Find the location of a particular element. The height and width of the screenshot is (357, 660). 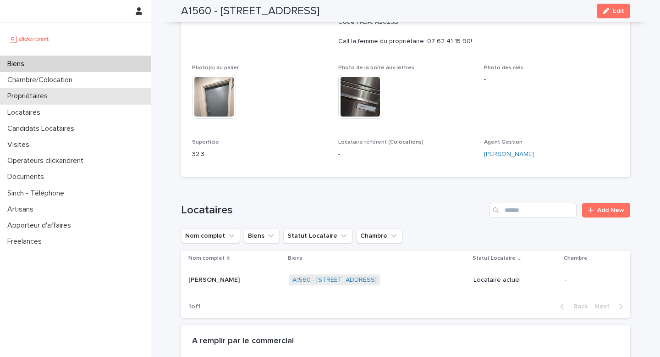

h1: Locataires is located at coordinates (333, 210).